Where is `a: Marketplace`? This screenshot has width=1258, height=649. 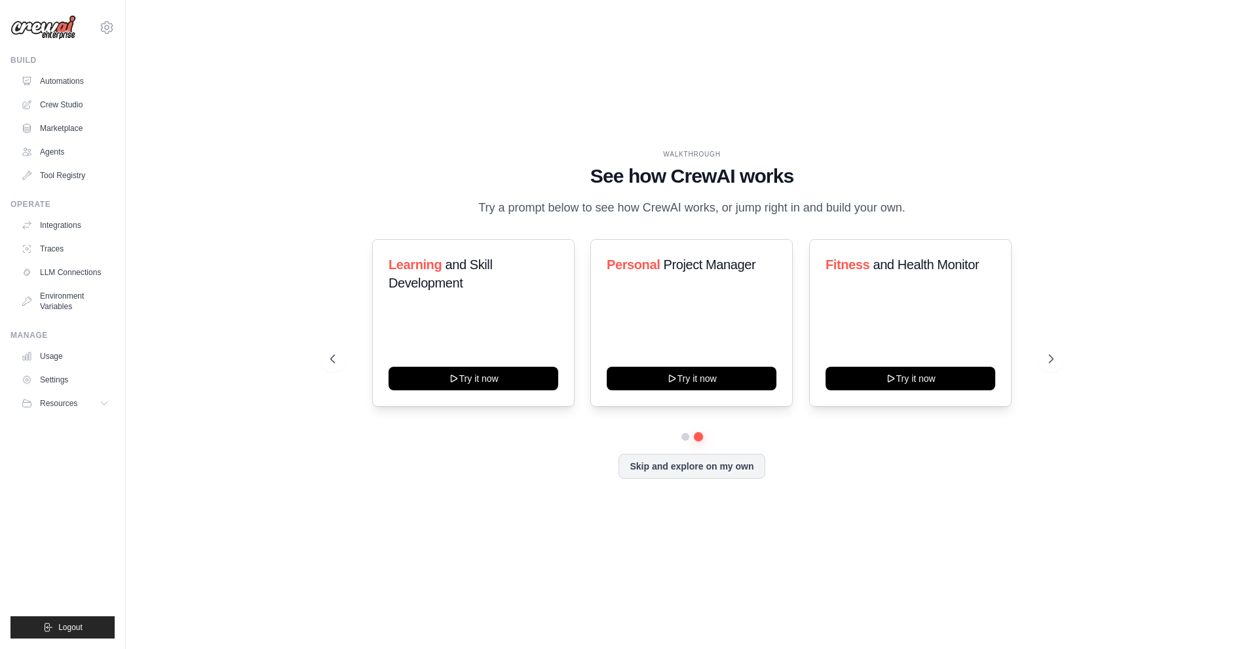 a: Marketplace is located at coordinates (65, 128).